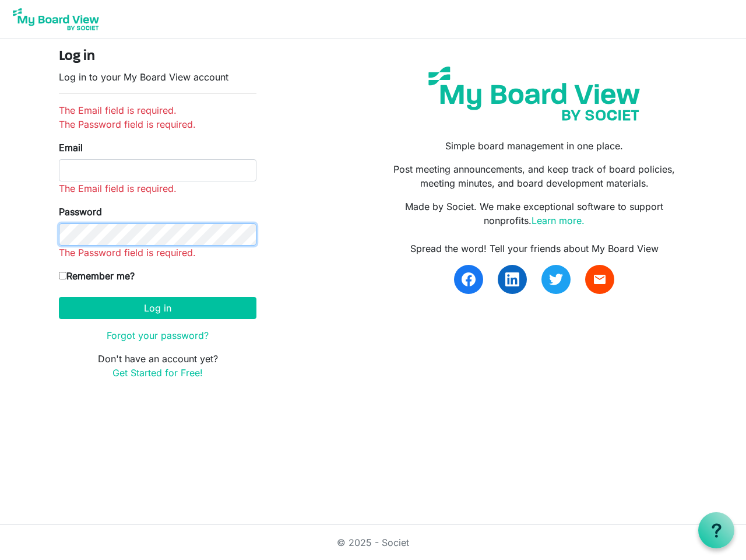  Describe the element at coordinates (556, 279) in the screenshot. I see `img: twitter.svg` at that location.